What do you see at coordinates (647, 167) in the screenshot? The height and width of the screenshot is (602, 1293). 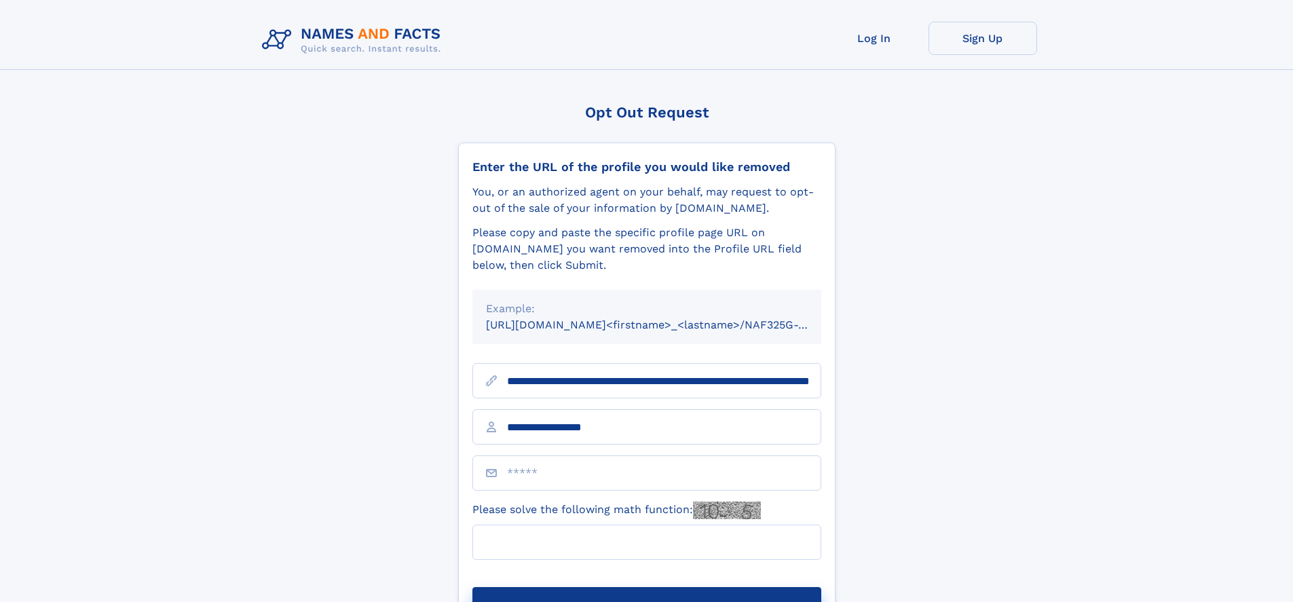 I see `div: Enter the URL of the profile you would like removed` at bounding box center [647, 167].